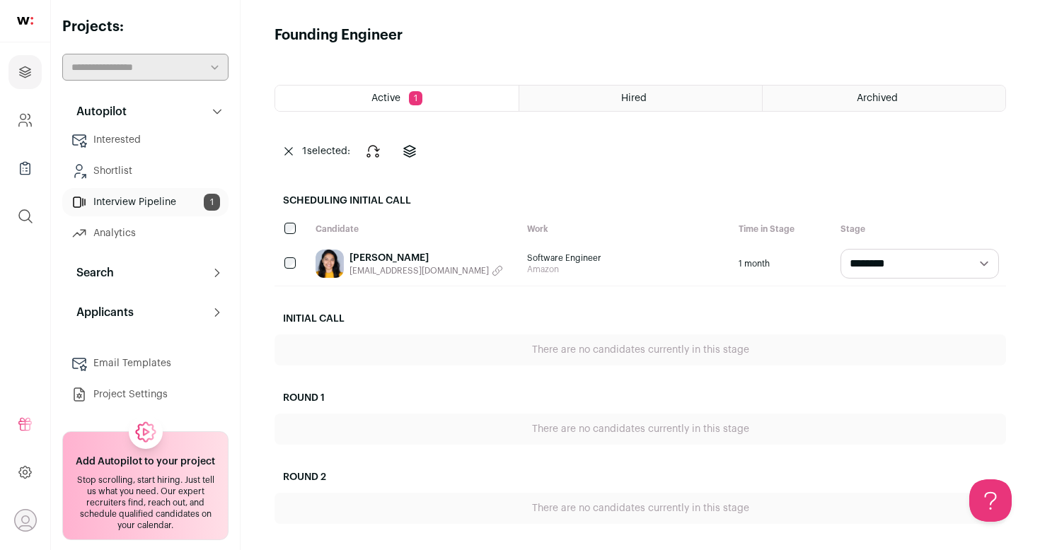  Describe the element at coordinates (330, 264) in the screenshot. I see `img: 34c3bcceca933c1a0c2db06a76ae1eb79683af1d838fff9d1df9b3c7bae6380a` at that location.